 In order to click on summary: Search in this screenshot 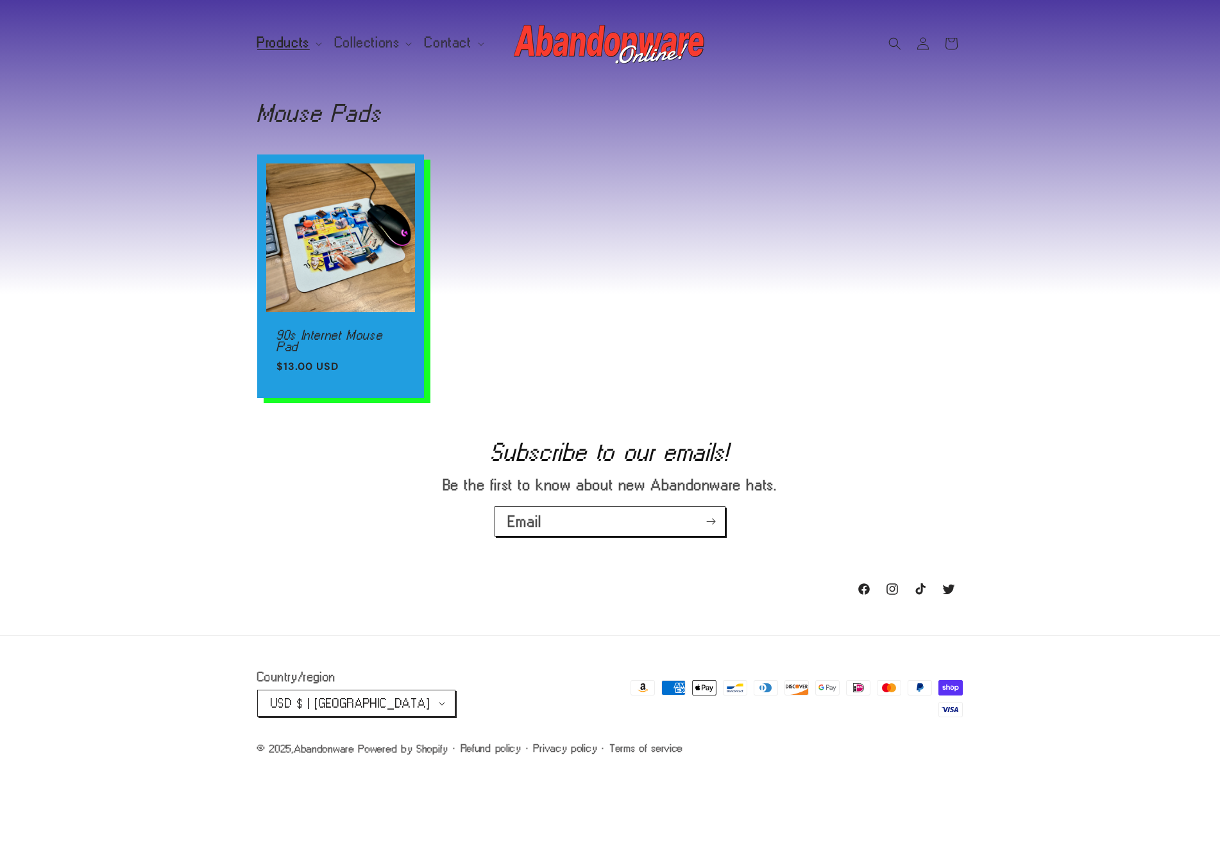, I will do `click(895, 44)`.